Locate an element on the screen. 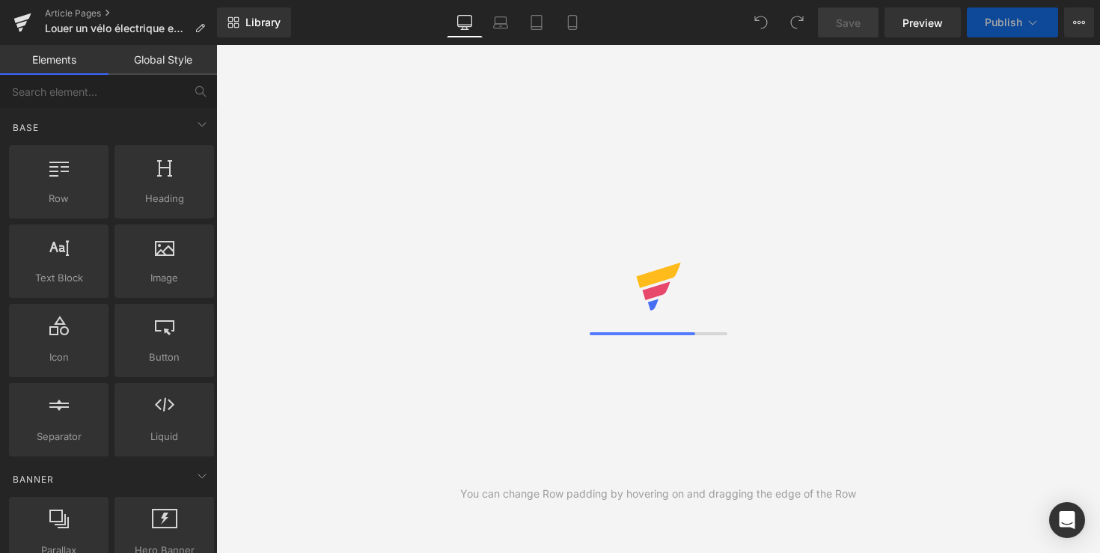 This screenshot has width=1100, height=553. span: Image is located at coordinates (164, 278).